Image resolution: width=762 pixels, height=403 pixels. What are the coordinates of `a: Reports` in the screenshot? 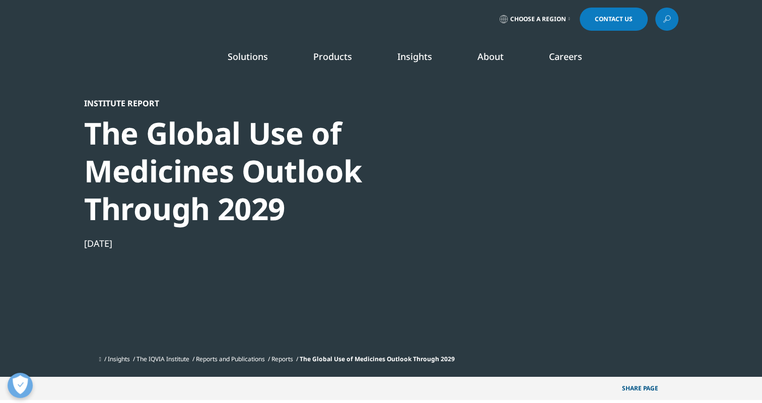 It's located at (282, 358).